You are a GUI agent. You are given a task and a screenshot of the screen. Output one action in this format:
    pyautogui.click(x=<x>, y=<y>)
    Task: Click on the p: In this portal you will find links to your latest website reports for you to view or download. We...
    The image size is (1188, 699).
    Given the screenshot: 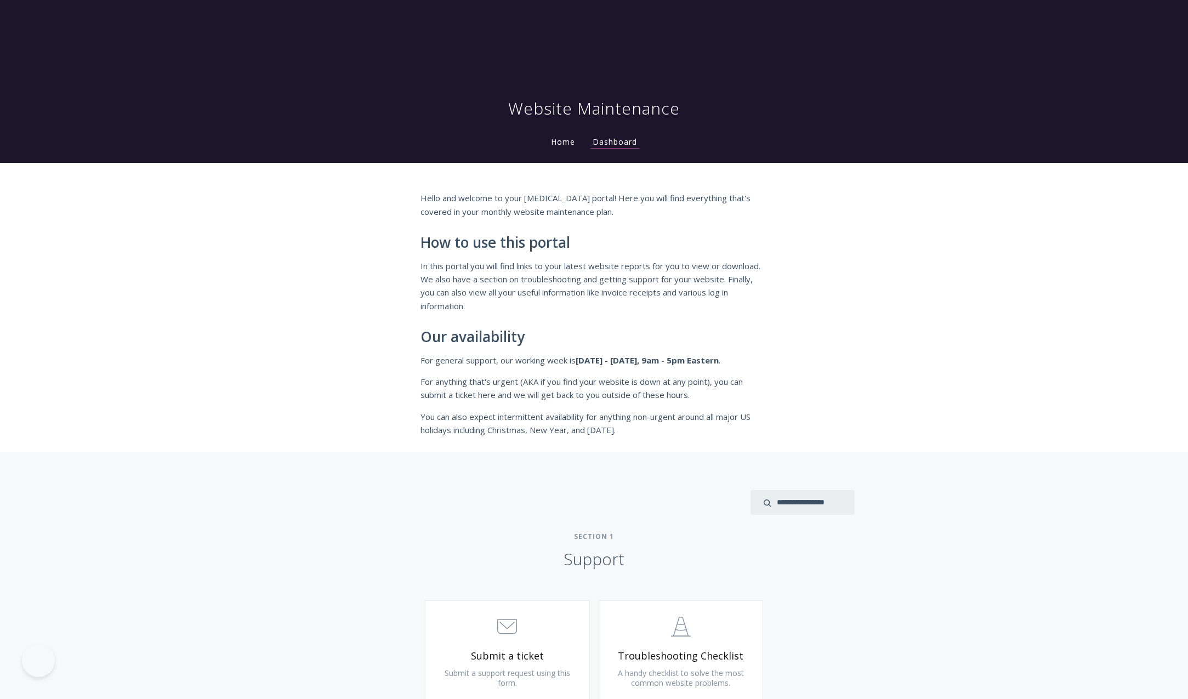 What is the action you would take?
    pyautogui.click(x=594, y=286)
    